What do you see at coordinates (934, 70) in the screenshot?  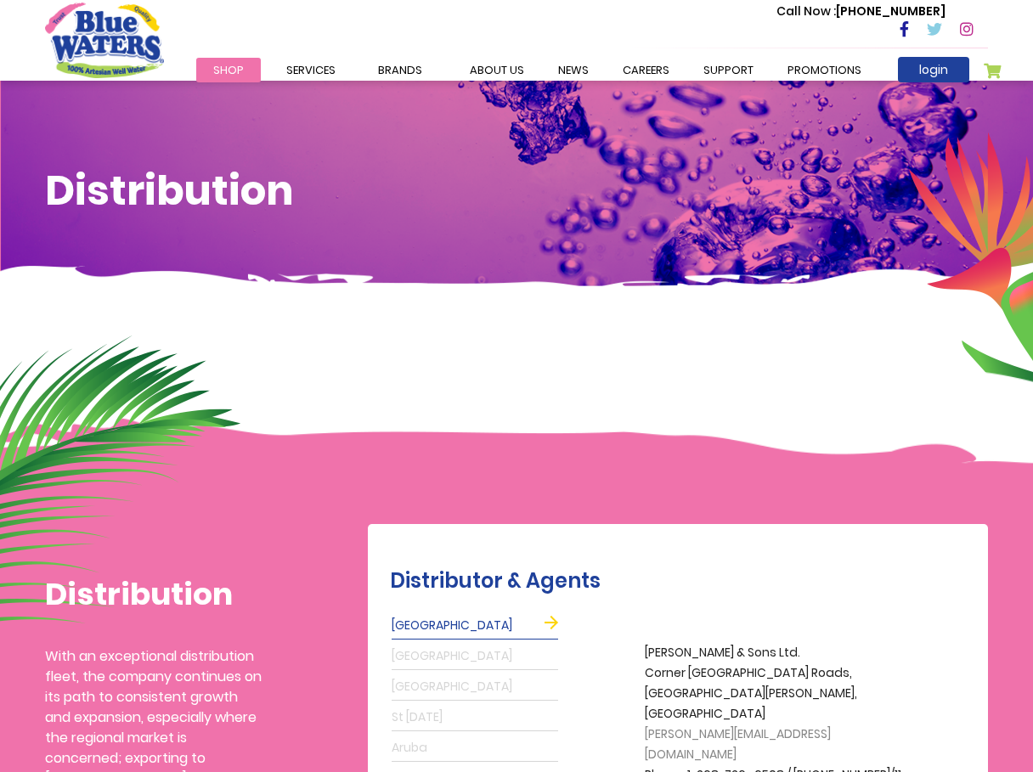 I see `a: login` at bounding box center [934, 70].